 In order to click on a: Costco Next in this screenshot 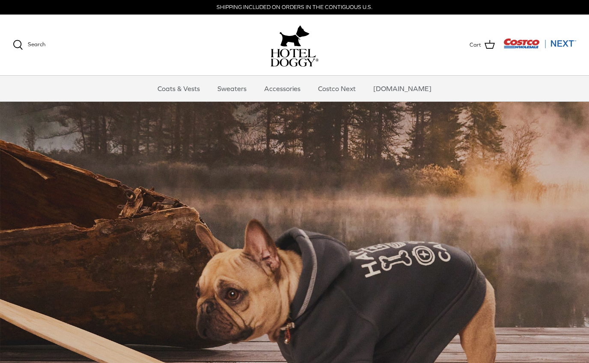, I will do `click(337, 89)`.